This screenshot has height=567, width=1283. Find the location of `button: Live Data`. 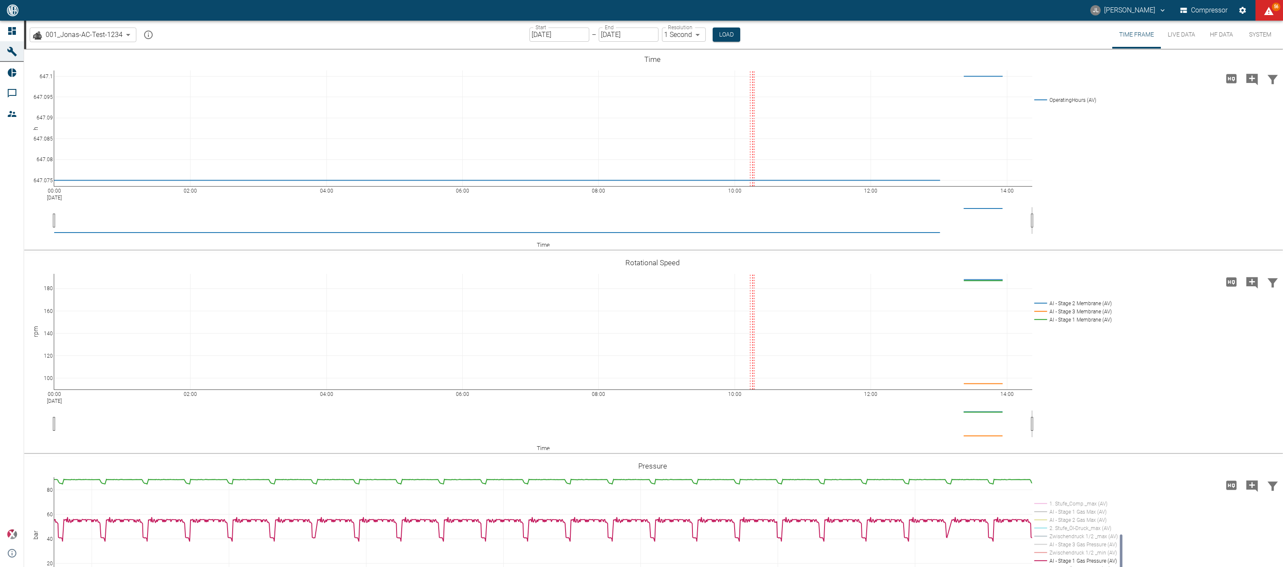

button: Live Data is located at coordinates (1181, 34).